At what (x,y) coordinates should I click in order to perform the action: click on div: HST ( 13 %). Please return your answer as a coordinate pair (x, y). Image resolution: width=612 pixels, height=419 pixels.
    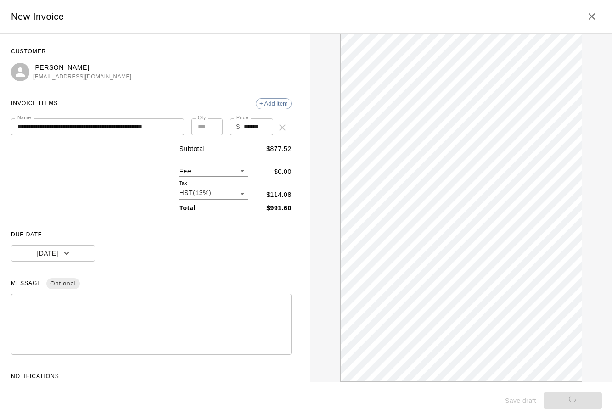
    Looking at the image, I should click on (214, 194).